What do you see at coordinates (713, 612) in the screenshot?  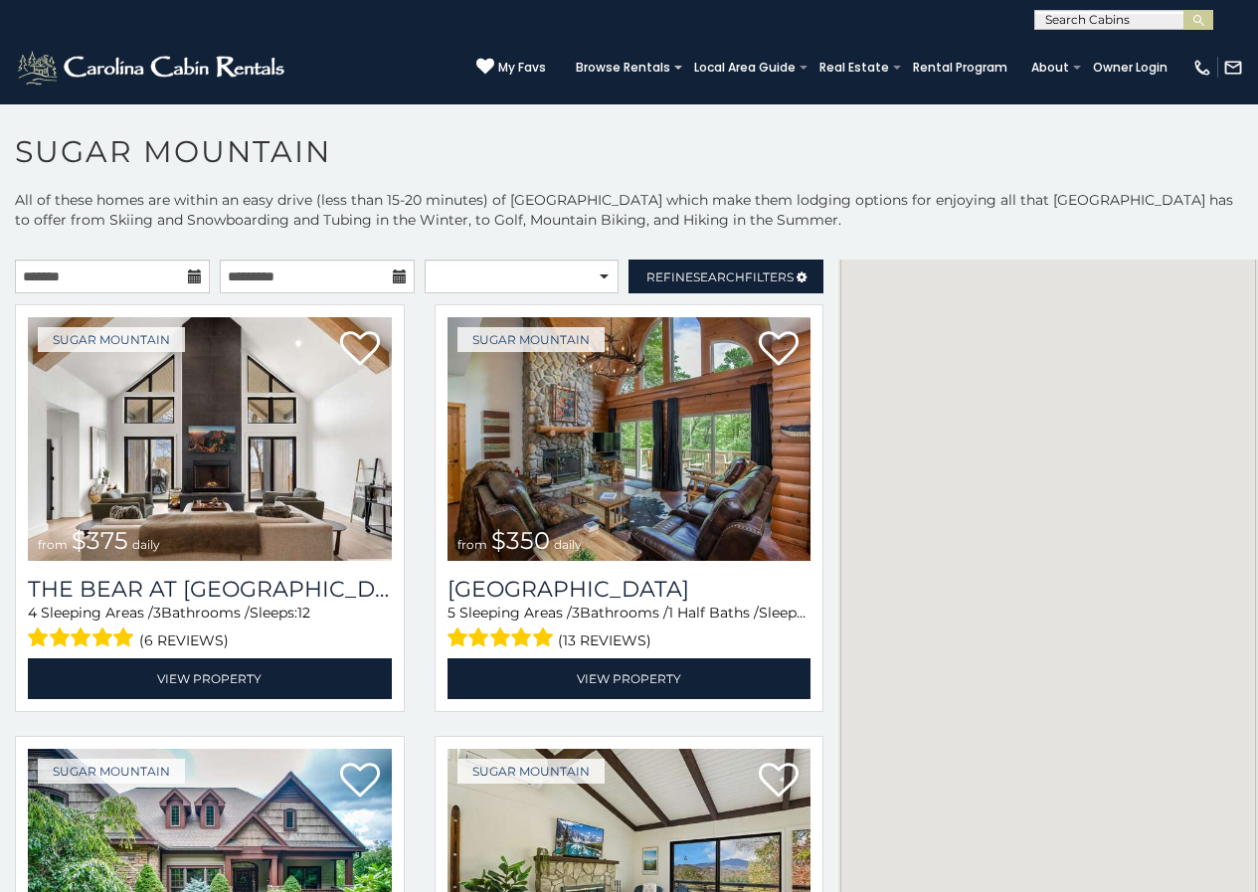 I see `span: 1 Half Baths /` at bounding box center [713, 612].